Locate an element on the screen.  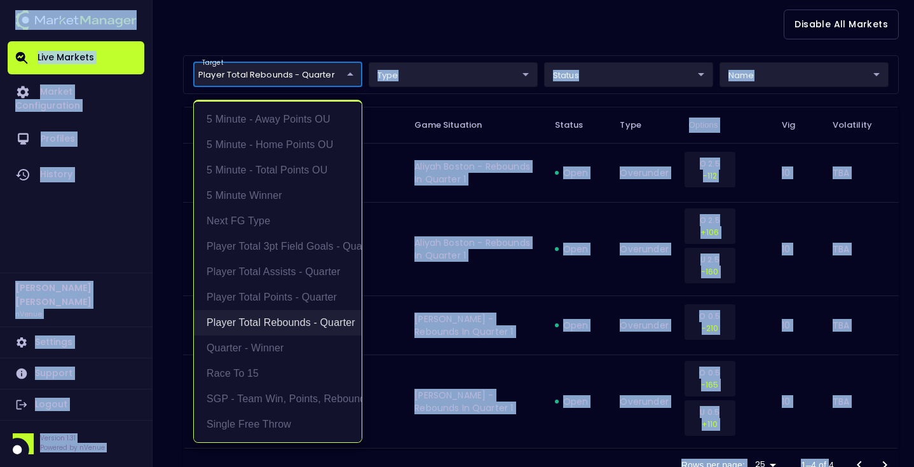
li: Player Total 3pt Field Goals - Quarter is located at coordinates (278, 247).